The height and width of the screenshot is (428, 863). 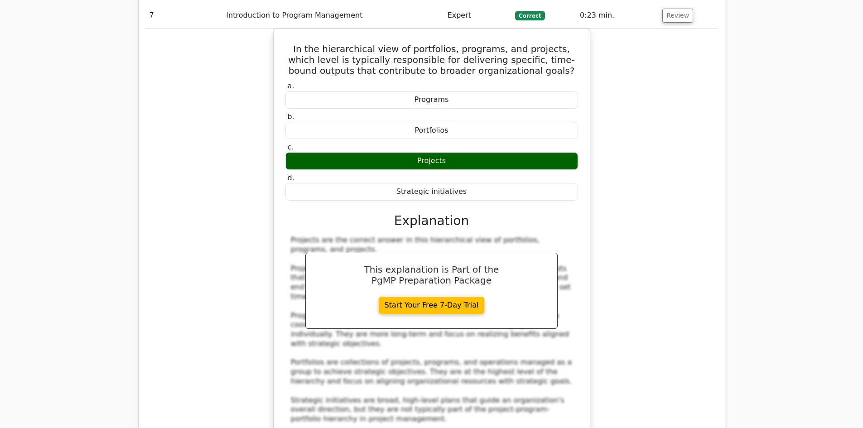 What do you see at coordinates (432, 330) in the screenshot?
I see `div: Projects are the correct answer in this hierarchical view of portfolios, programs, and projects. ...` at bounding box center [432, 330].